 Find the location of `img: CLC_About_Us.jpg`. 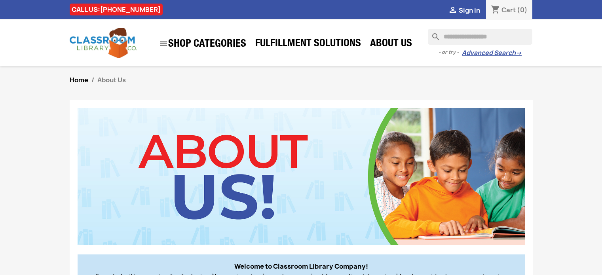

img: CLC_About_Us.jpg is located at coordinates (301, 177).